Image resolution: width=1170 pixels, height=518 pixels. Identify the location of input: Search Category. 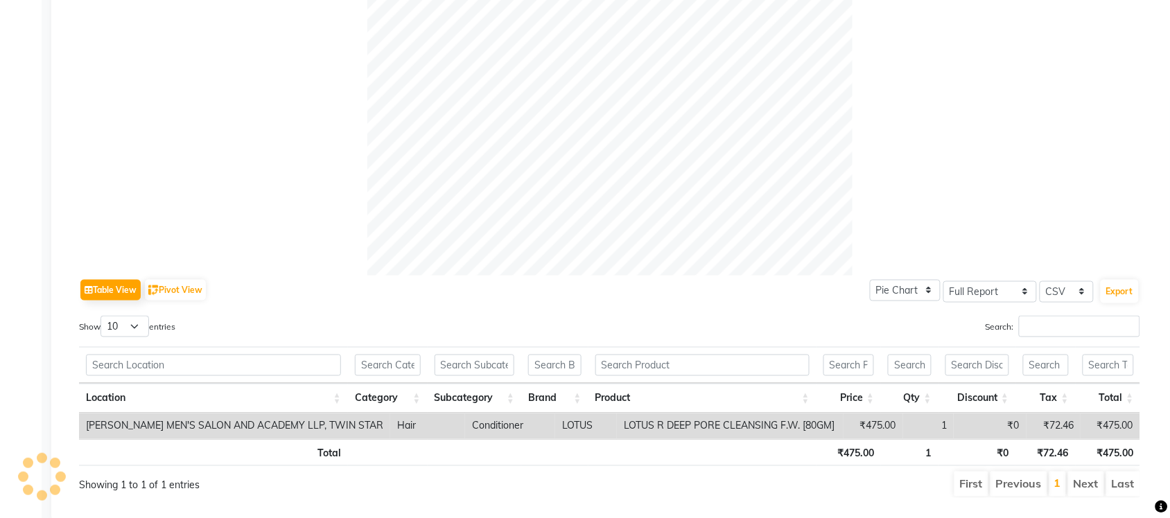
(387, 365).